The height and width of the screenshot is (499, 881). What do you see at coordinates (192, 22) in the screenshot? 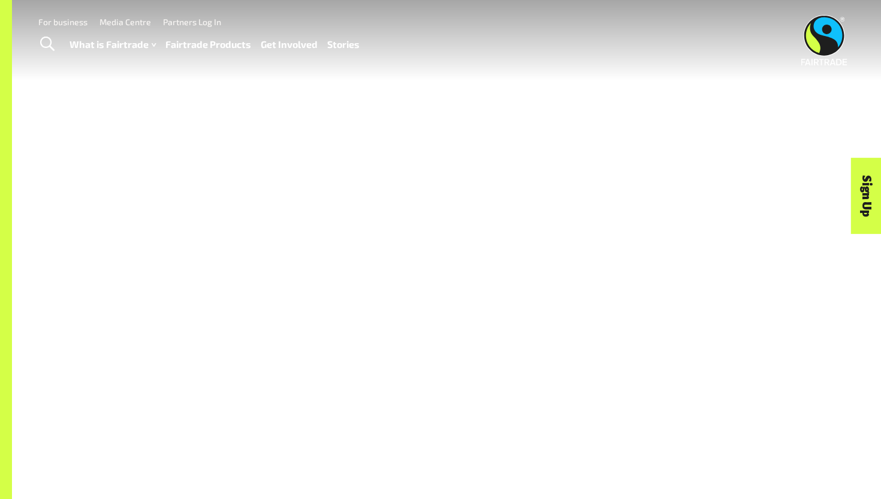
I see `a: Partners Log In` at bounding box center [192, 22].